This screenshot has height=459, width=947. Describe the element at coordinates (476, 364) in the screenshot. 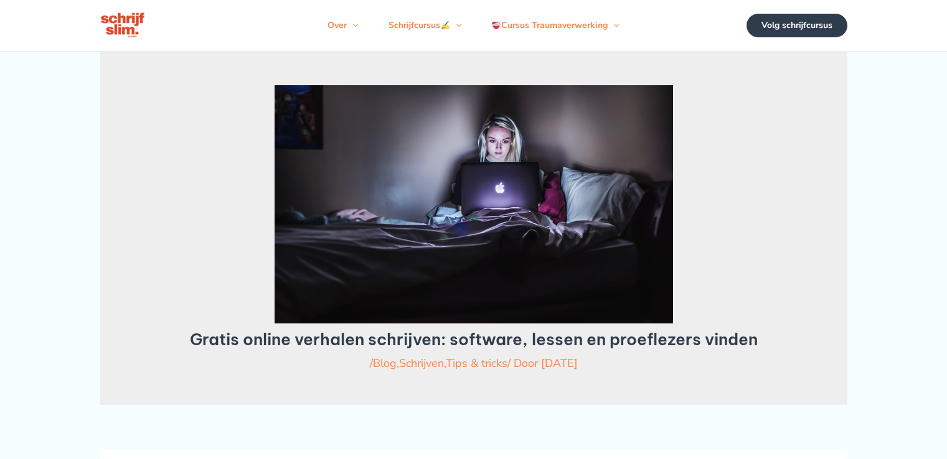

I see `a: Tips & tricks` at that location.